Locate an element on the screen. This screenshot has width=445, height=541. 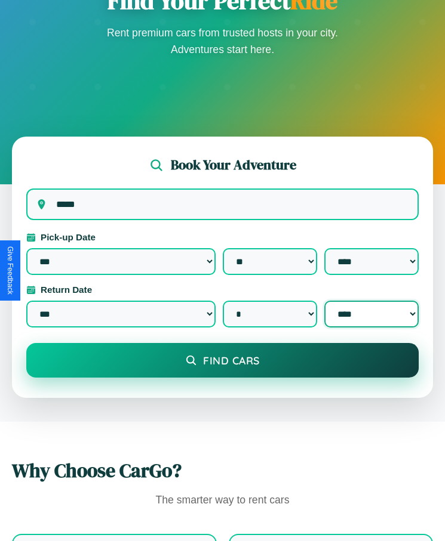
label: Return Date is located at coordinates (222, 289).